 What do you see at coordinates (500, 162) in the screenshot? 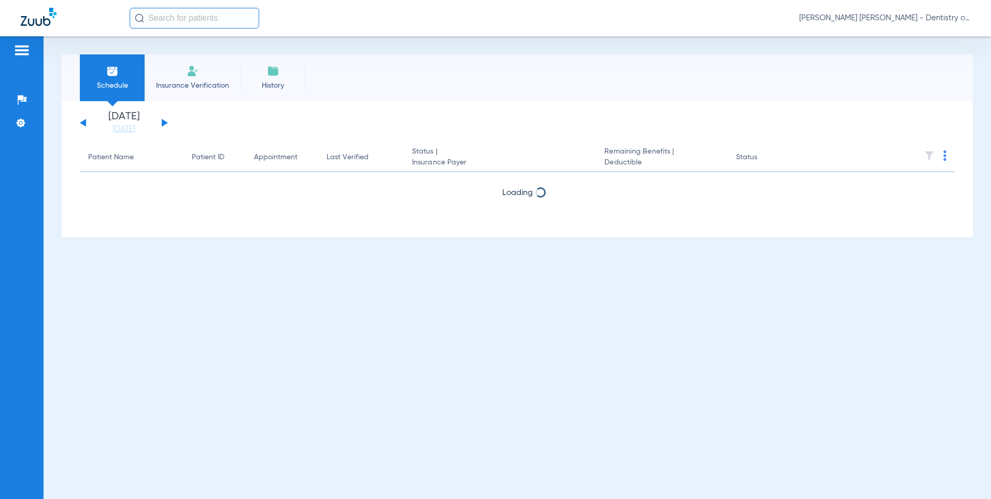
I see `span: Insurance Payer` at bounding box center [500, 162].